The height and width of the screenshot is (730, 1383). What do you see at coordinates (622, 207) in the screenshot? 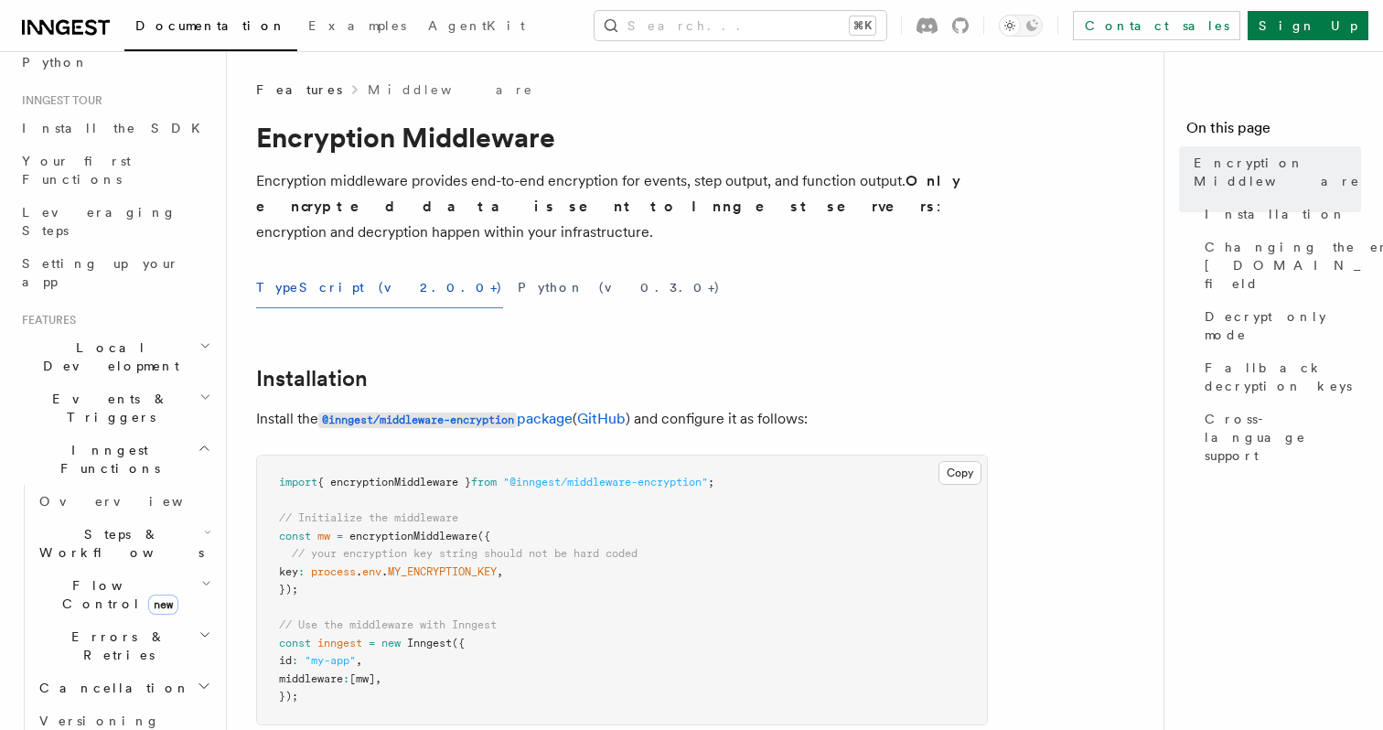
I see `p: Encryption middleware provides end-to-end encryption for events, step output, and function output...` at bounding box center [622, 207].